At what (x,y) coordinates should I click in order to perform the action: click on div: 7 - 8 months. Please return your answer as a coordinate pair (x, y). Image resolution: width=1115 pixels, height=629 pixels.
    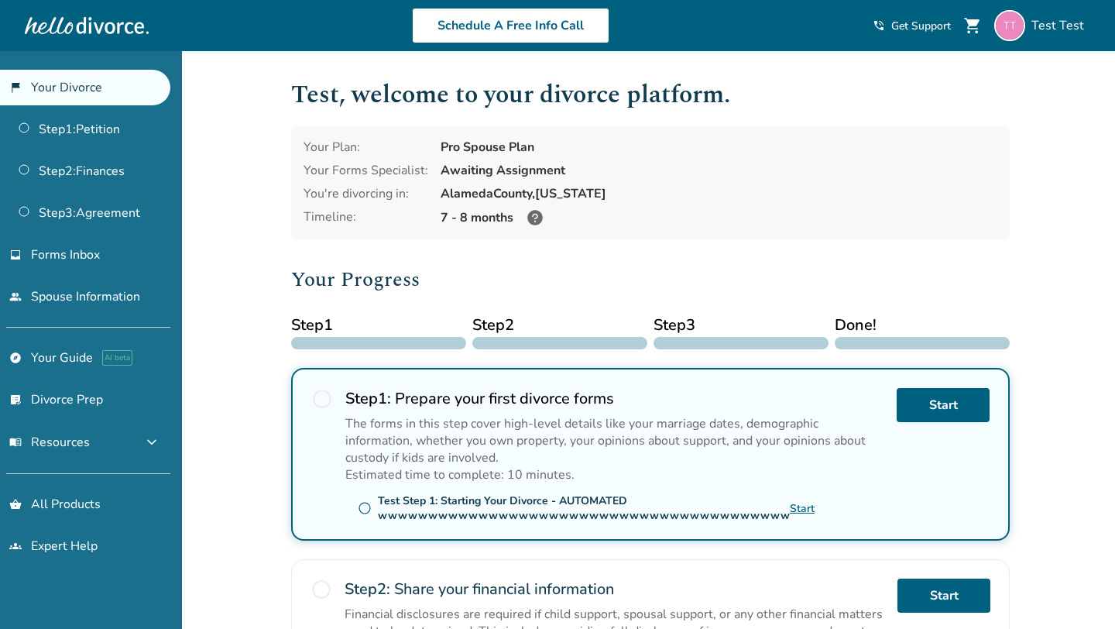
    Looking at the image, I should click on (719, 218).